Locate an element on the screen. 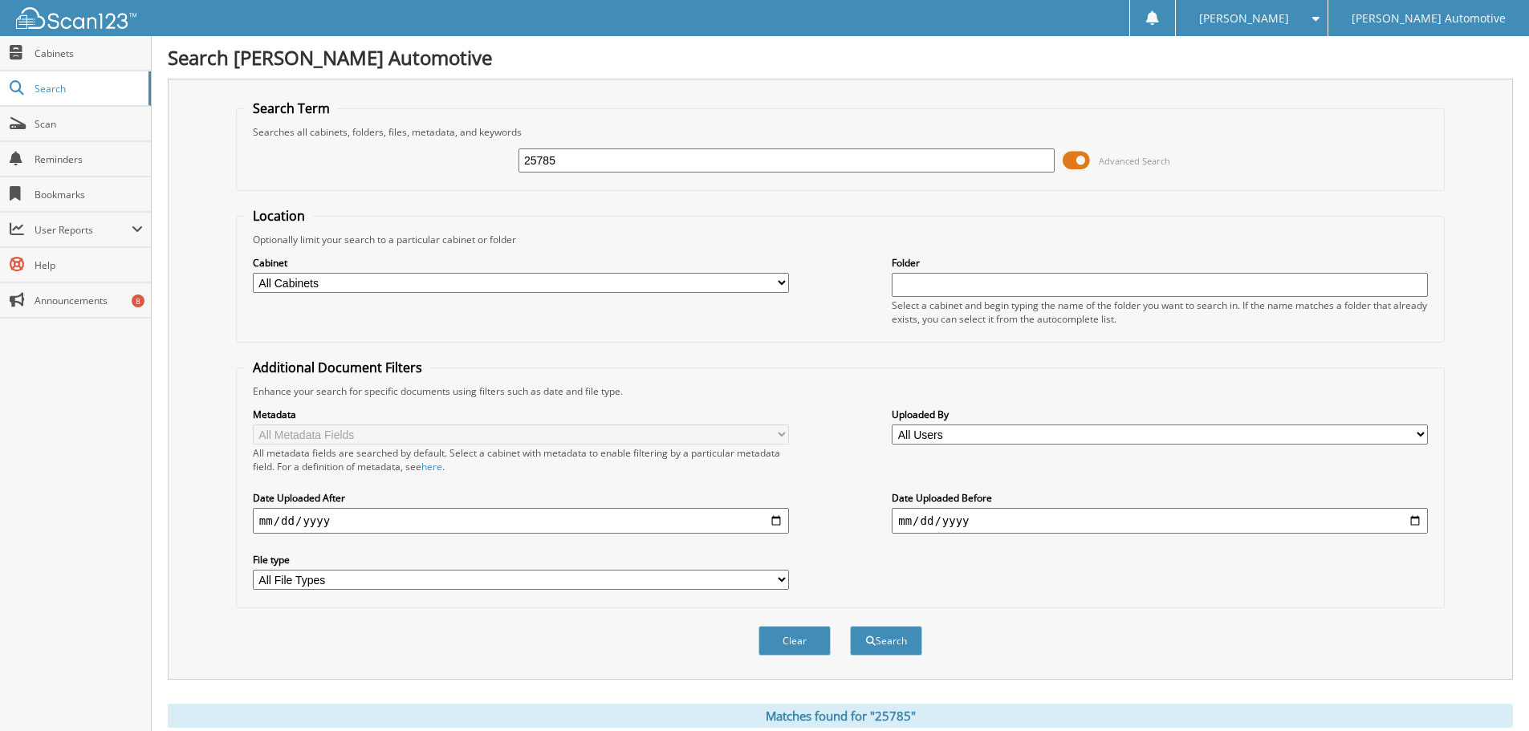  legend: Search Term is located at coordinates (291, 108).